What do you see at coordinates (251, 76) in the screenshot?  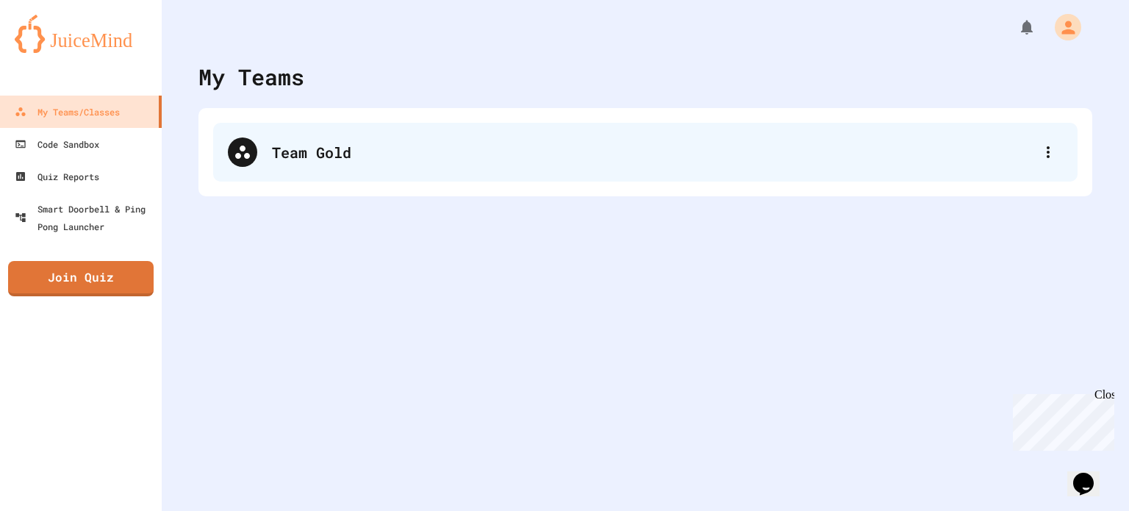 I see `div: My Teams` at bounding box center [251, 76].